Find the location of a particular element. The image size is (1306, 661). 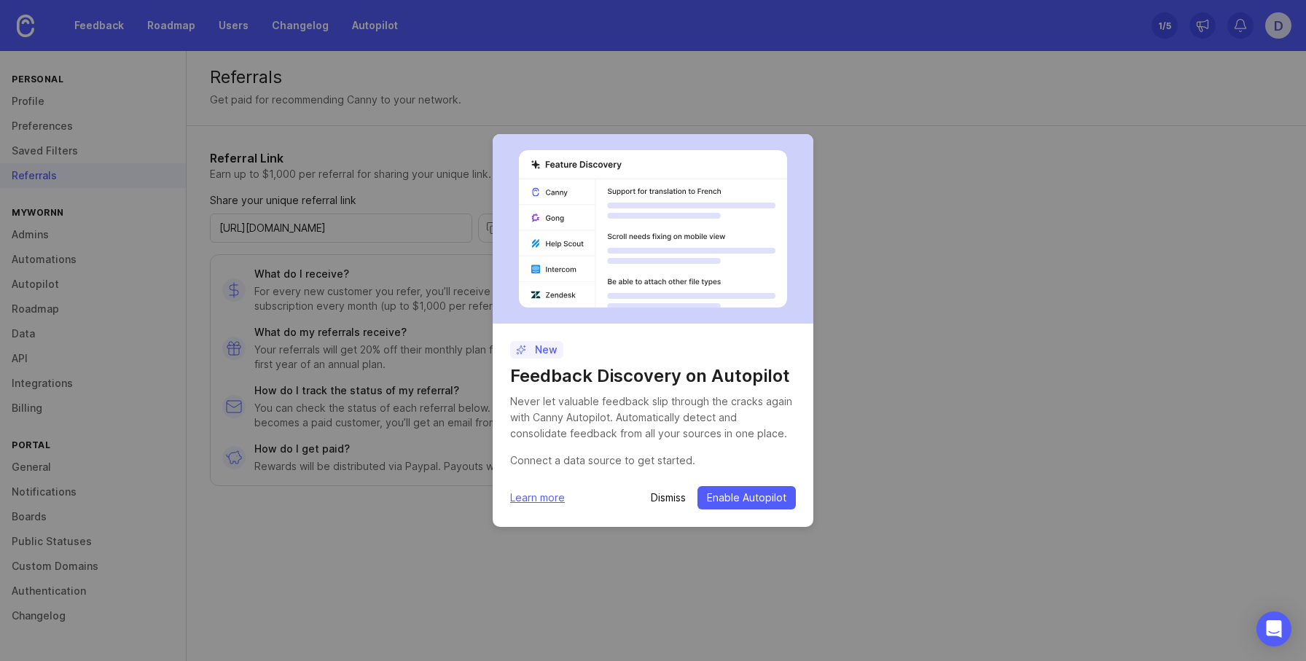

div: Open Intercom Messenger is located at coordinates (1274, 629).